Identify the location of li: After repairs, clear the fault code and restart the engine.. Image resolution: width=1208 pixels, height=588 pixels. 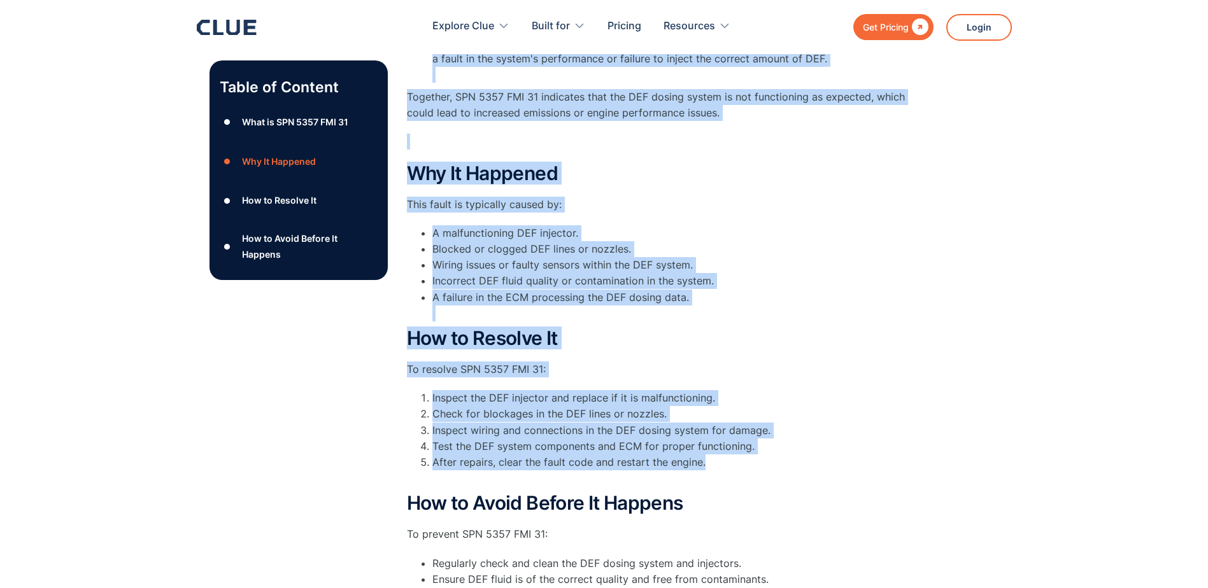
(674, 470).